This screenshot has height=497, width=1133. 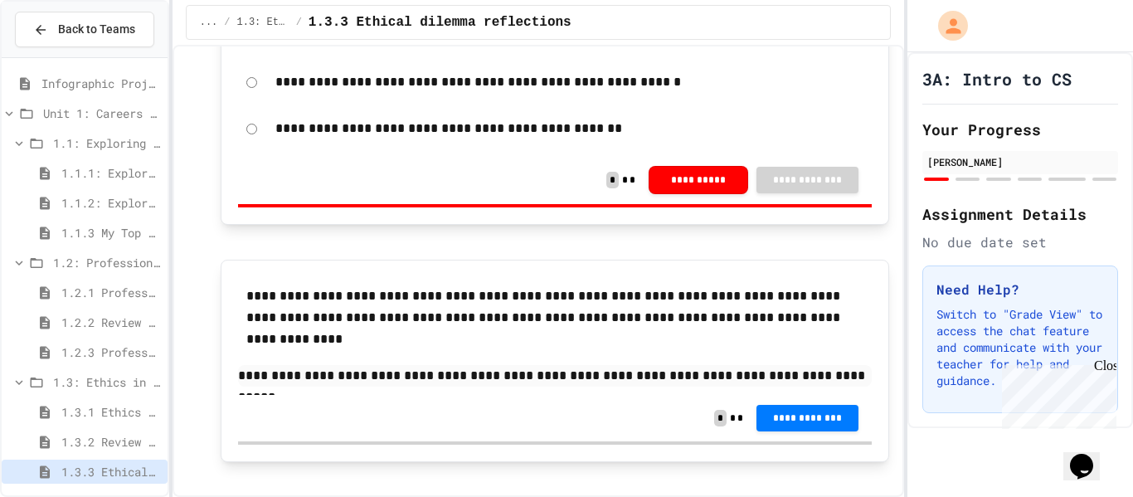 I want to click on div: No due date set, so click(x=1020, y=242).